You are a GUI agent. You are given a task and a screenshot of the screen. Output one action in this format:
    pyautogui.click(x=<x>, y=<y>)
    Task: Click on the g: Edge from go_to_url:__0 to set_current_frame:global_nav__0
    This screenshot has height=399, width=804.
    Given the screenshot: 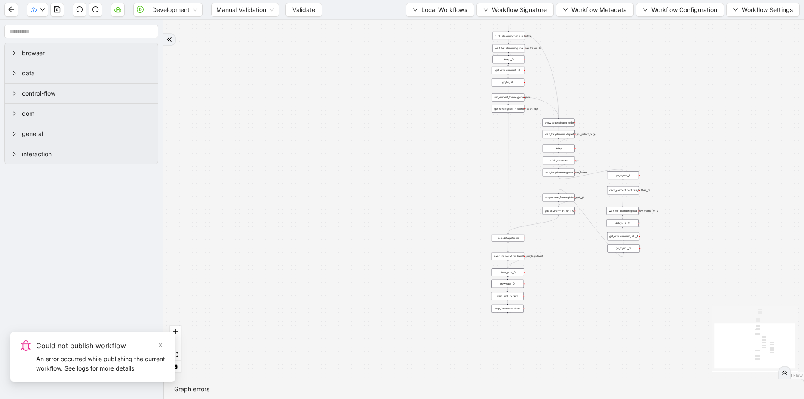 What is the action you would take?
    pyautogui.click(x=591, y=222)
    